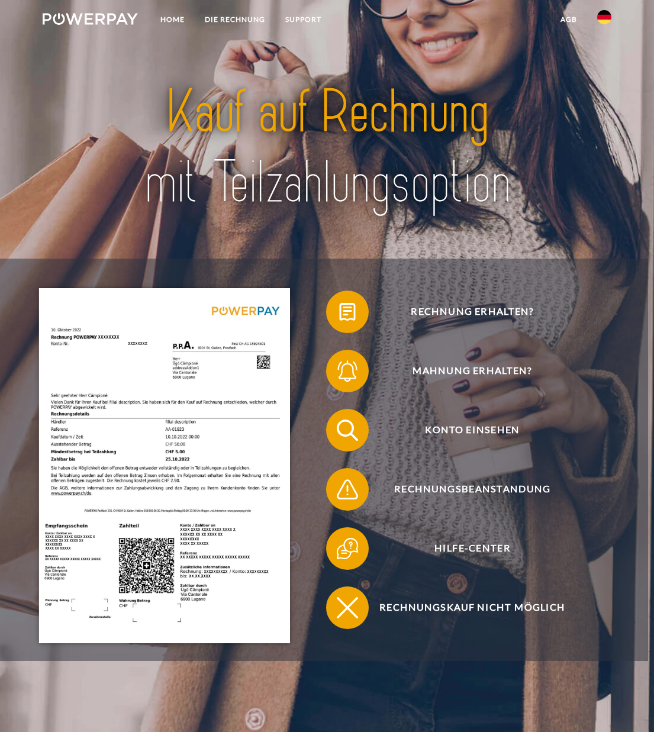 This screenshot has width=654, height=732. What do you see at coordinates (348, 371) in the screenshot?
I see `img: qb_bell.svg` at bounding box center [348, 371].